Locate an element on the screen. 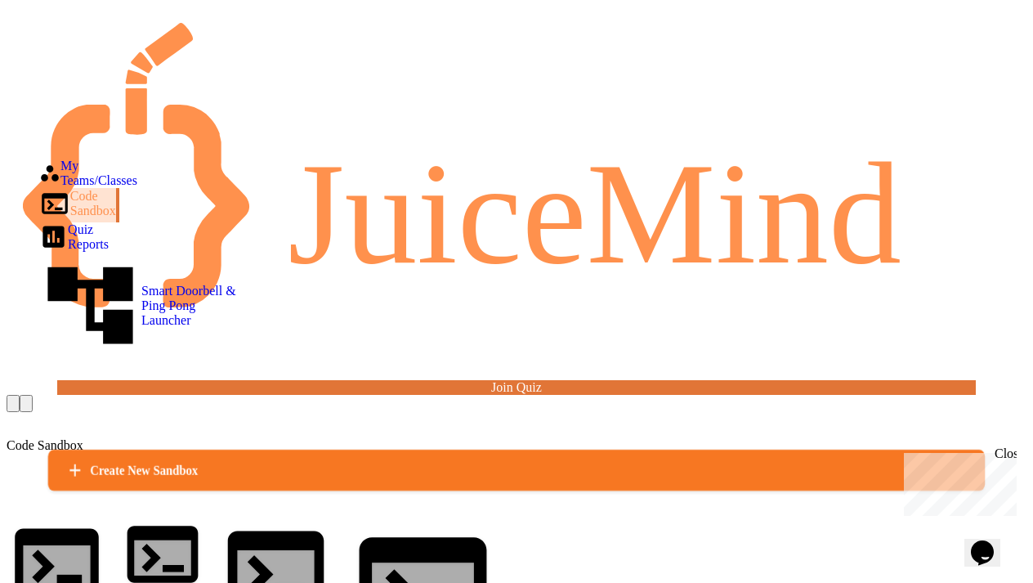 The image size is (1033, 583). a: Code Sandbox is located at coordinates (79, 205).